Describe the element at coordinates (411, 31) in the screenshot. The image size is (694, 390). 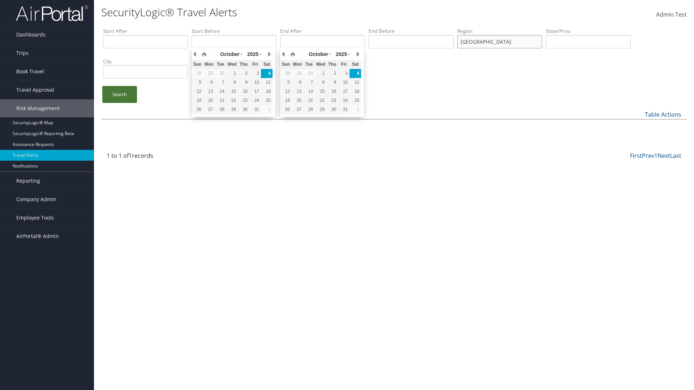
I see `label: End Before` at that location.